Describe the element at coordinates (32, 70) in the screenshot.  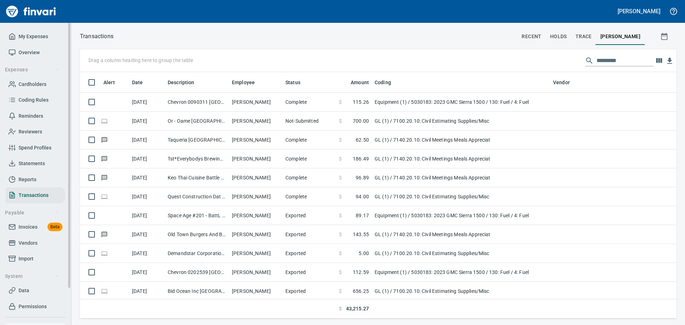
I see `button: Expenses` at that location.